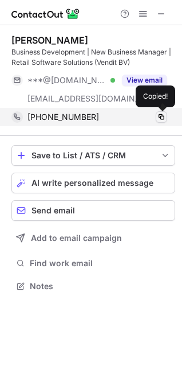 This screenshot has height=366, width=182. I want to click on div: Business Development | New Business Manager | Retail Software Solutions (Vendit BV), so click(93, 57).